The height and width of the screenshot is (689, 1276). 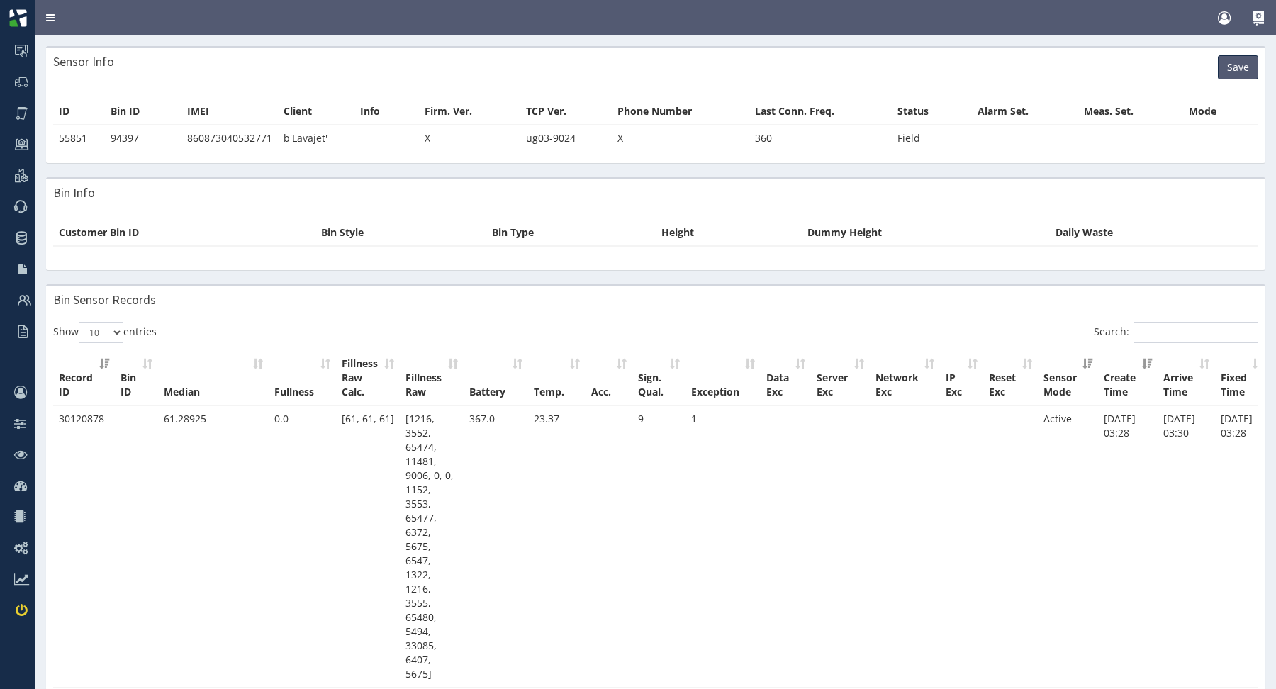 What do you see at coordinates (1176, 333) in the screenshot?
I see `label: Search:` at bounding box center [1176, 333].